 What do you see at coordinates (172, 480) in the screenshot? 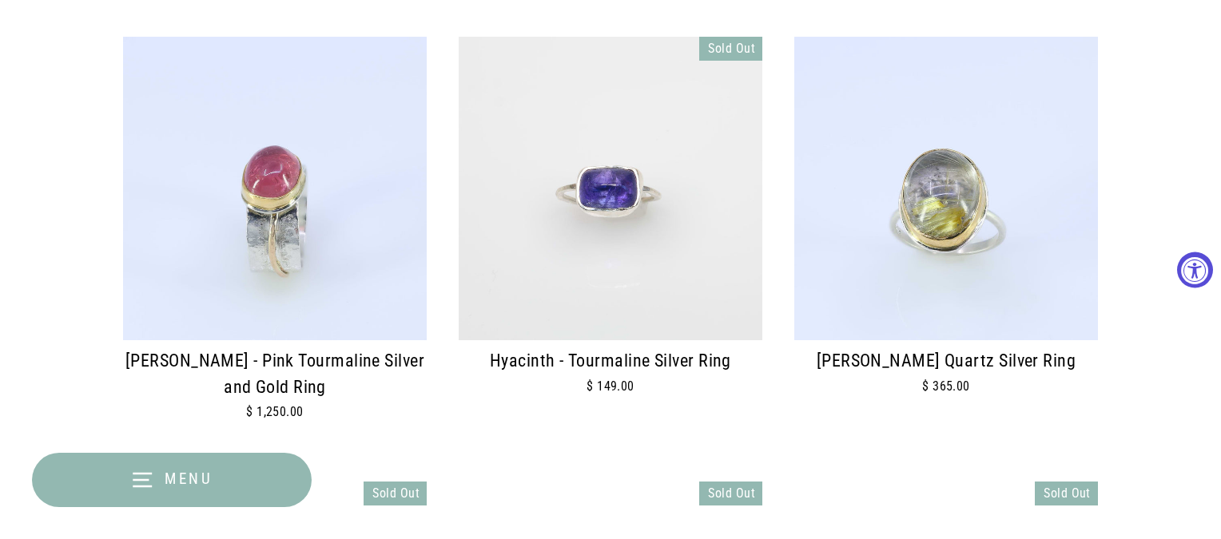
I see `button: Menu` at bounding box center [172, 480].